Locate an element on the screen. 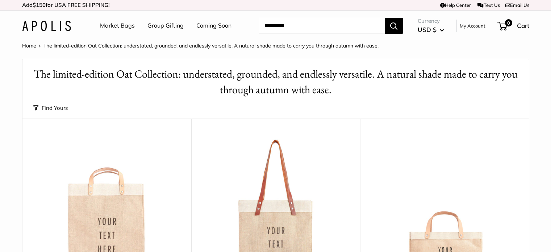  a: Market Bags is located at coordinates (117, 26).